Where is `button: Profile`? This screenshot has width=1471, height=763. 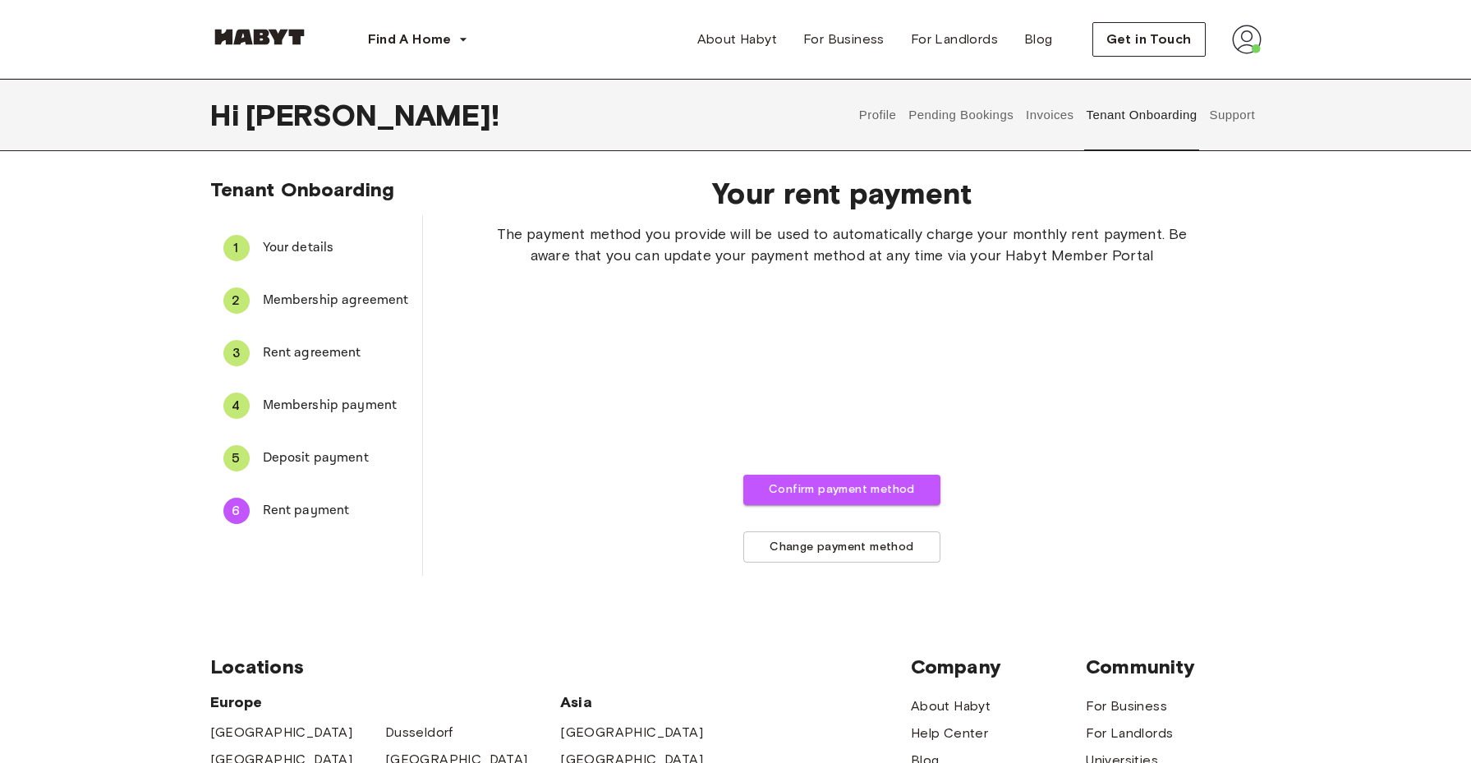
button: Profile is located at coordinates (877, 115).